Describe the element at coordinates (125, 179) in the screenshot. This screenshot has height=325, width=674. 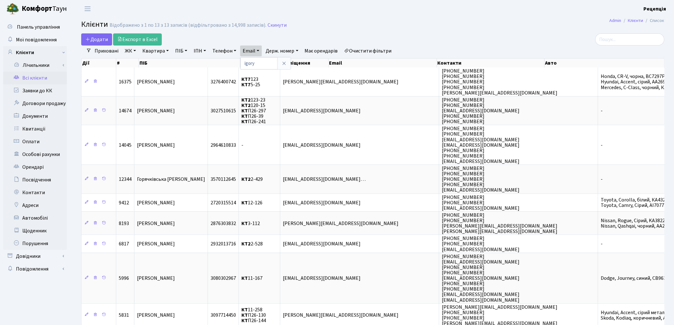
I see `span: 12344` at that location.